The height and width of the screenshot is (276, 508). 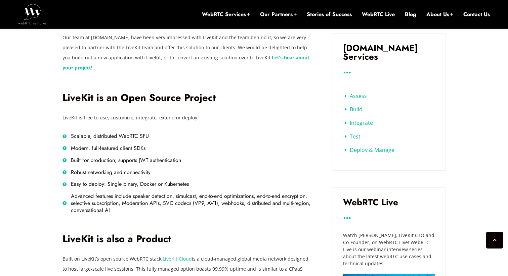 What do you see at coordinates (125, 161) in the screenshot?
I see `span: Built for production; supports JWT authentication` at bounding box center [125, 161].